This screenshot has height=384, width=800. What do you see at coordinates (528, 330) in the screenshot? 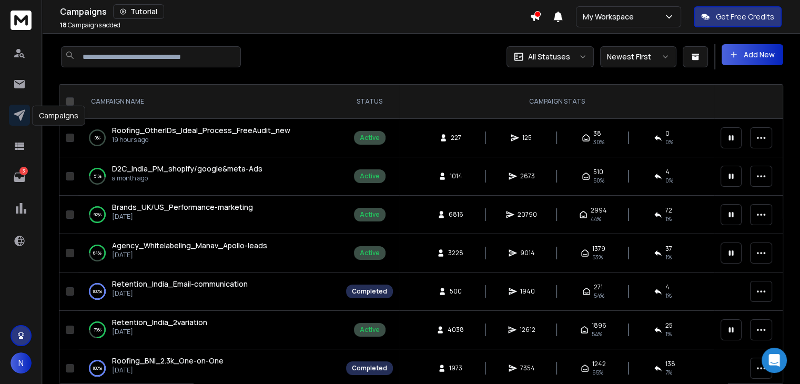
I see `span: 12612` at bounding box center [528, 330].